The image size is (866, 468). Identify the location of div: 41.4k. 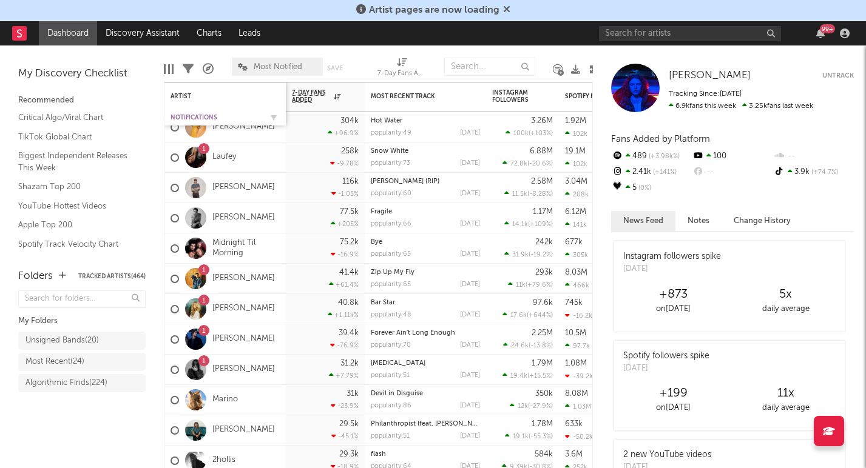
(349, 272).